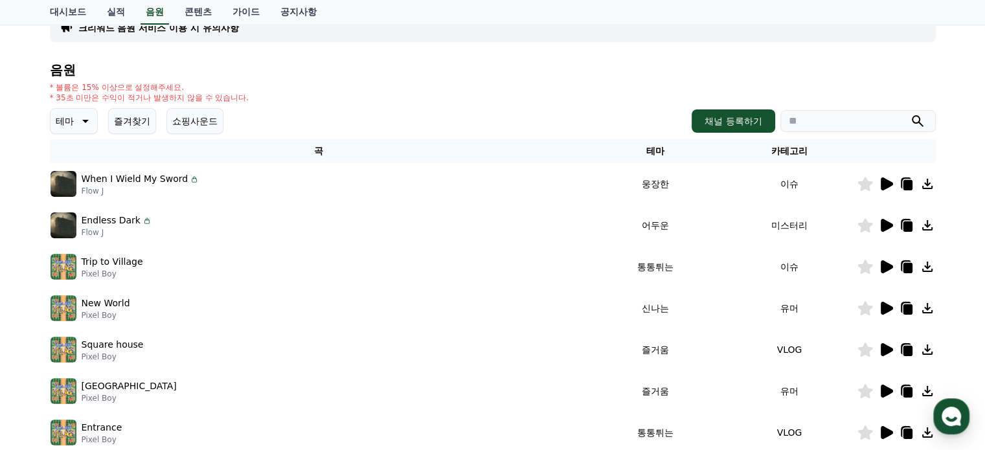 The image size is (985, 450). I want to click on th: 테마, so click(655, 151).